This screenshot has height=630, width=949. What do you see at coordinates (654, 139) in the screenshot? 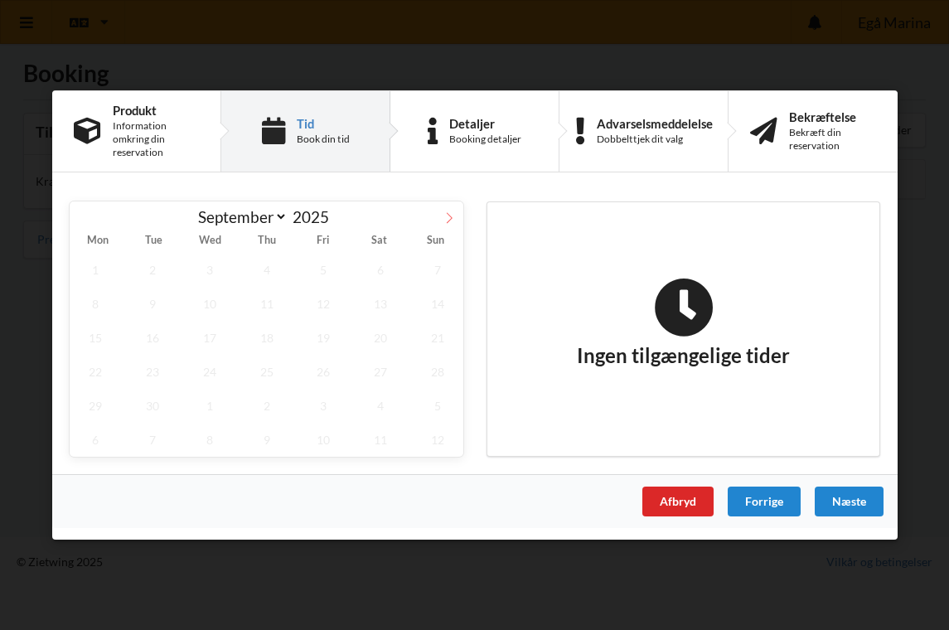
I see `div: Dobbelttjek dit valg` at bounding box center [654, 139].